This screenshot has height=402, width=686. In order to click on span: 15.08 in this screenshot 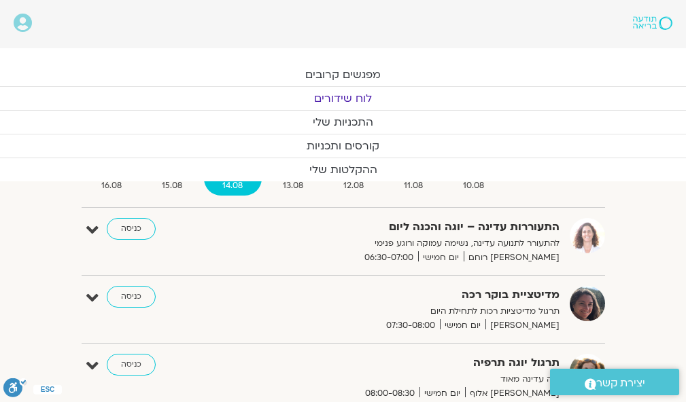, I will do `click(172, 186)`.